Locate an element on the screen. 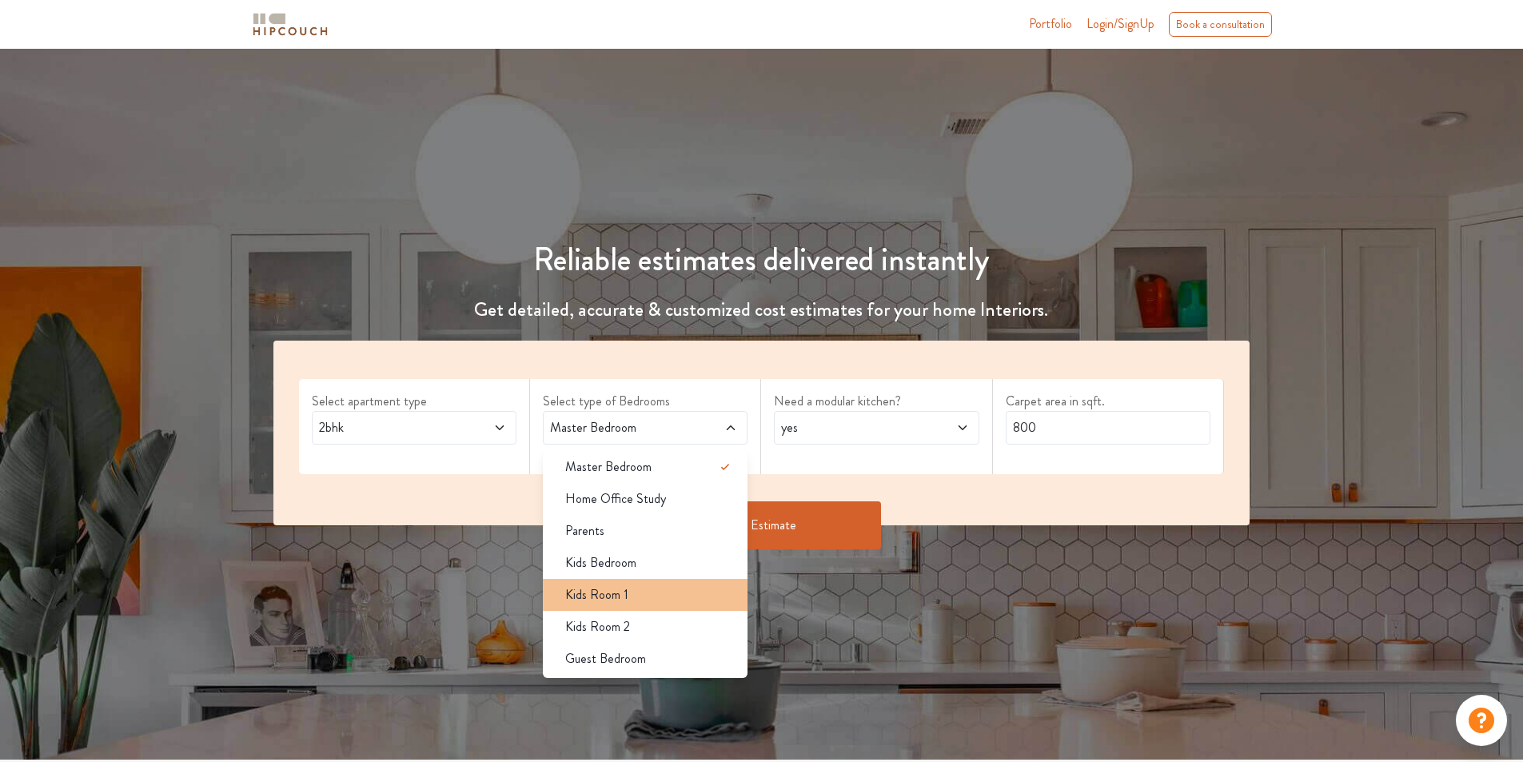  a: Portfolio is located at coordinates (1050, 24).